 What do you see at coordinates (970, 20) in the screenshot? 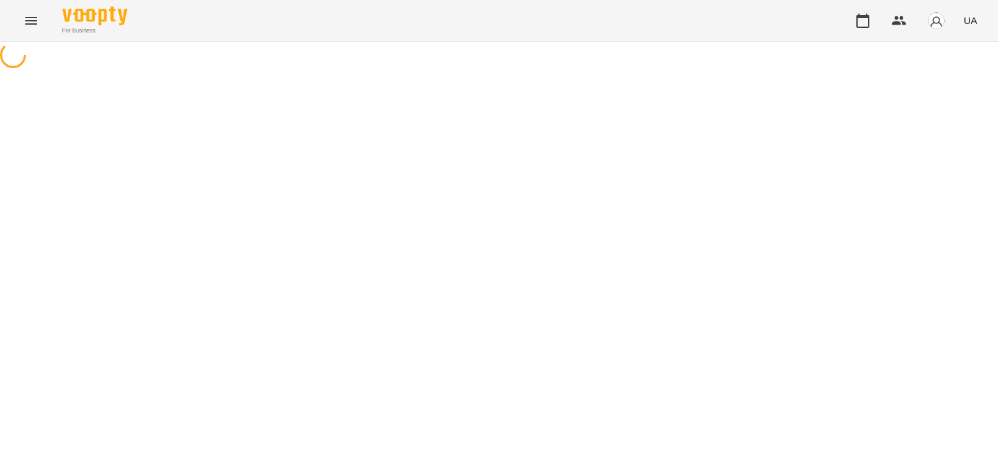
I see `span: UA` at bounding box center [970, 20].